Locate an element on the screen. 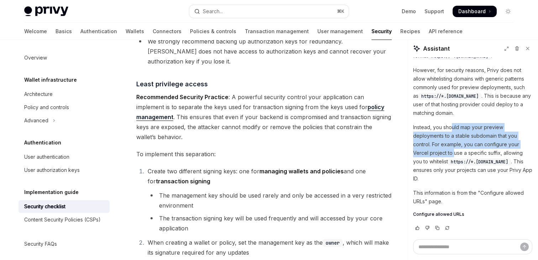  button: Reload last chat is located at coordinates (448, 228).